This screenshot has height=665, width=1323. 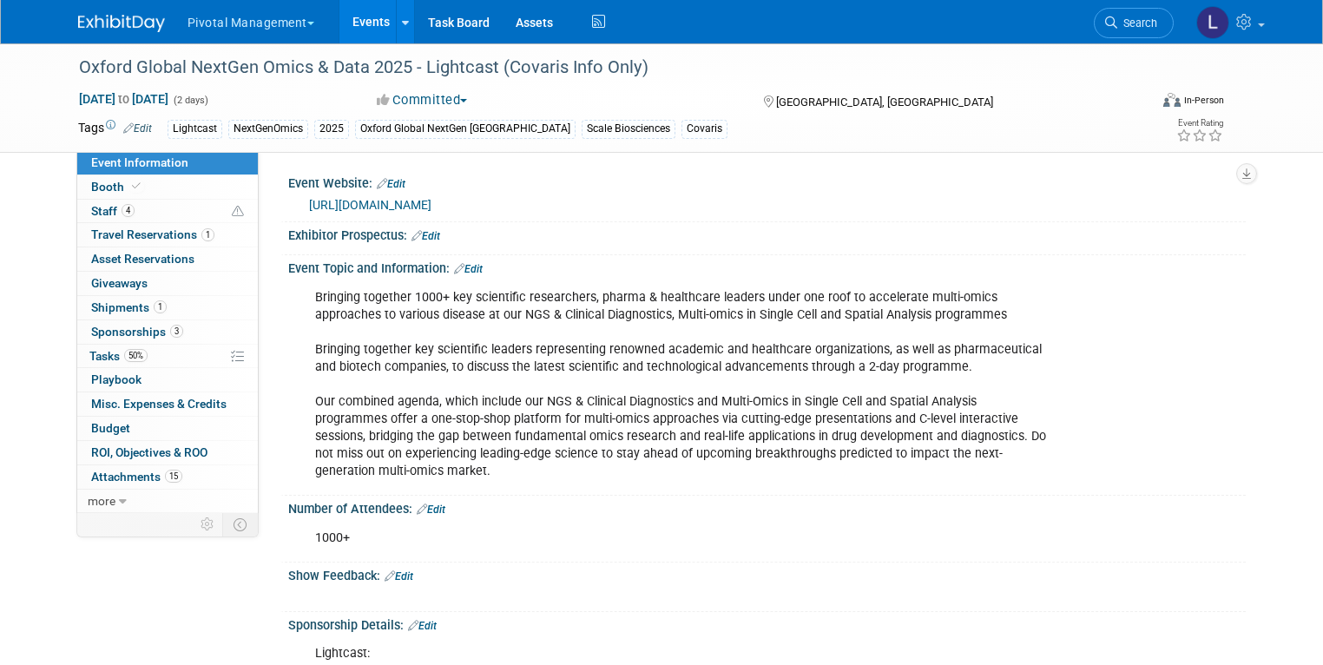 What do you see at coordinates (149, 452) in the screenshot?
I see `span: ROI, Objectives & ROO` at bounding box center [149, 452].